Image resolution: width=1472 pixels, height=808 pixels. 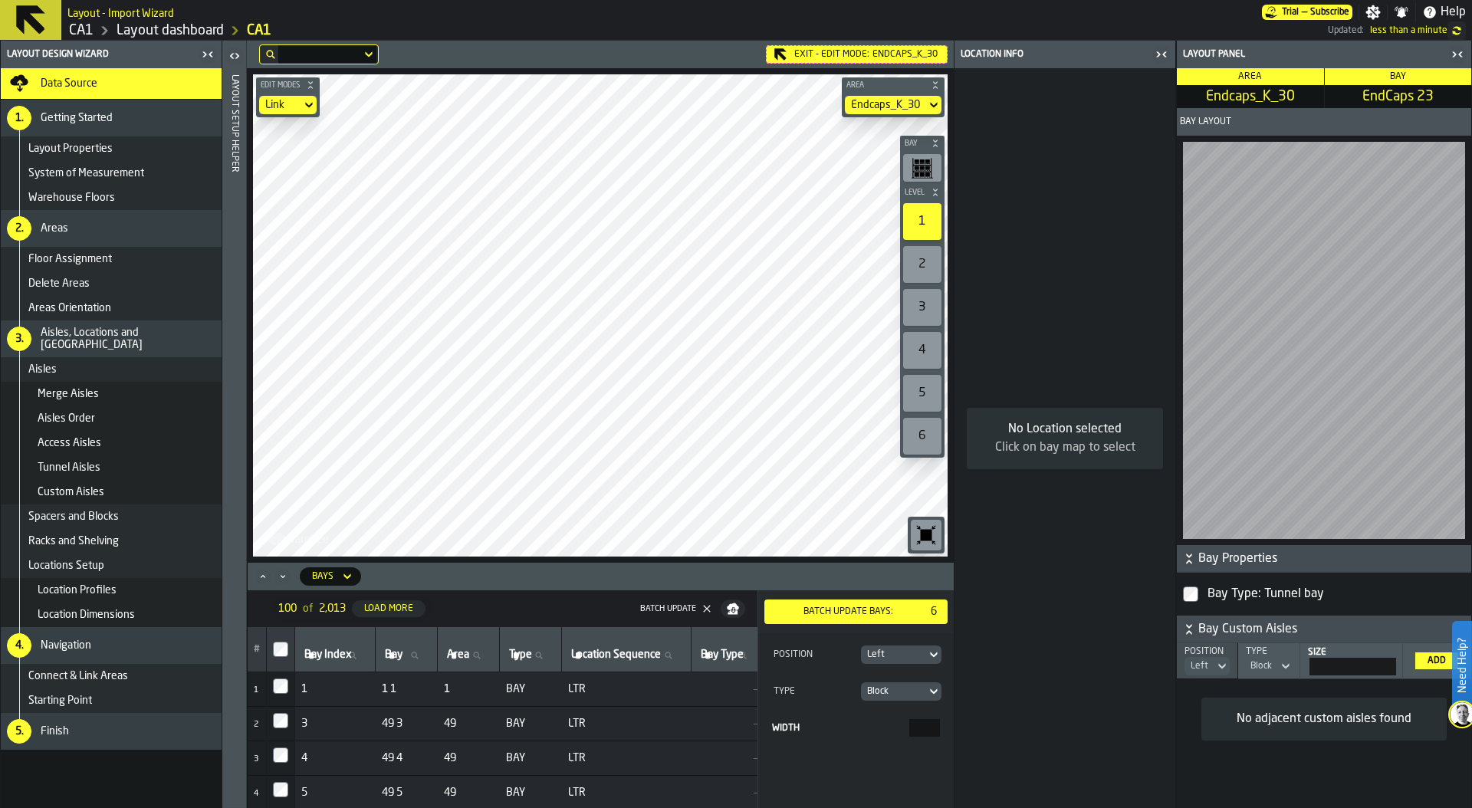 What do you see at coordinates (68, 394) in the screenshot?
I see `span: Merge Aisles` at bounding box center [68, 394].